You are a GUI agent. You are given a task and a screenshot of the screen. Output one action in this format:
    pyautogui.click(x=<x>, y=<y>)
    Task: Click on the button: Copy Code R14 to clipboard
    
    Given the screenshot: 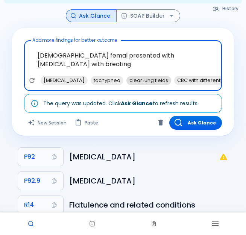 What is the action you would take?
    pyautogui.click(x=41, y=205)
    